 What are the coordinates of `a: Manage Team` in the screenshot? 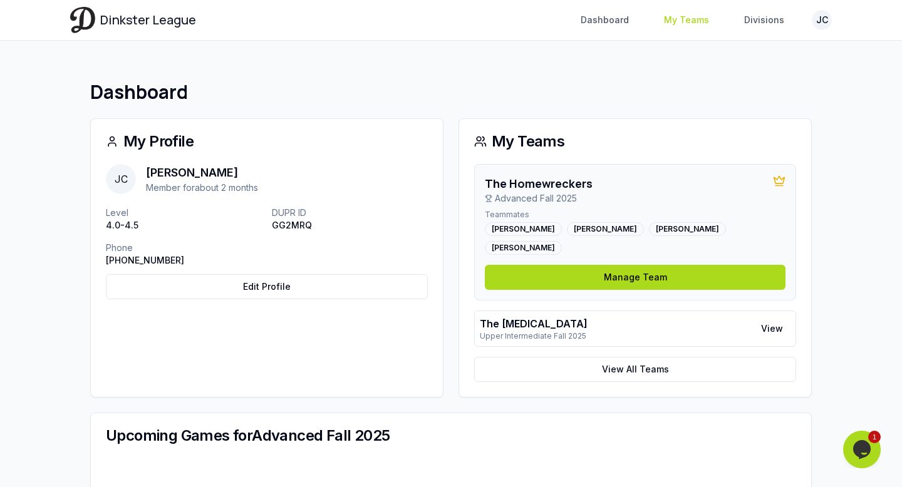 It's located at (635, 277).